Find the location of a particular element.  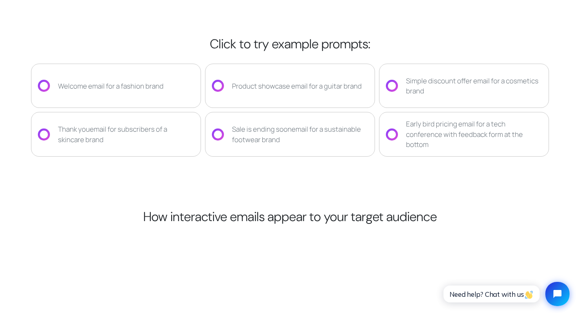

div: Sale is ending soon email for a sustainable footwear brand is located at coordinates (300, 134).